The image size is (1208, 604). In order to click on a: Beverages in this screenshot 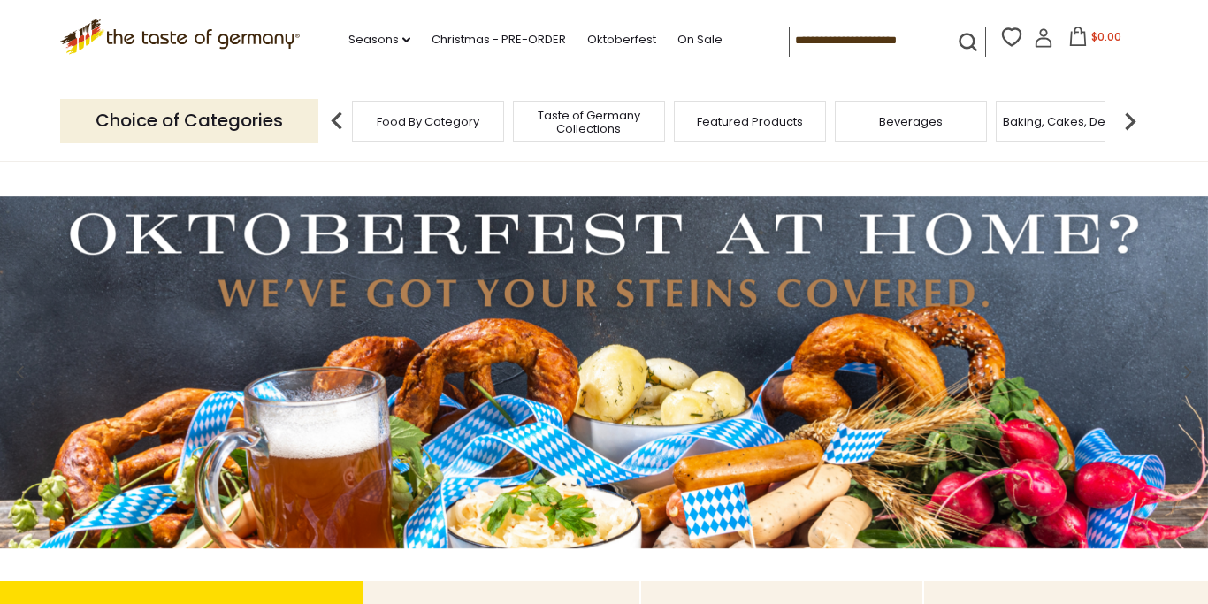, I will do `click(911, 121)`.